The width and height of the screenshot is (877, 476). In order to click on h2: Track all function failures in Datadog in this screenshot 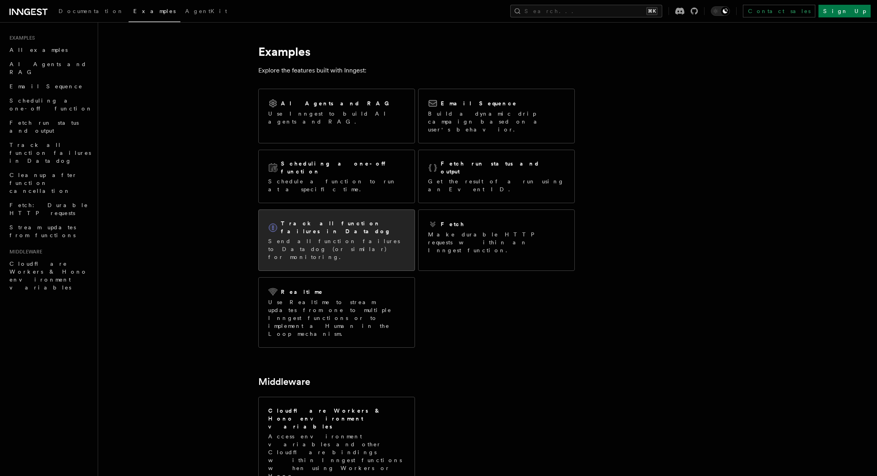, I will do `click(343, 227)`.